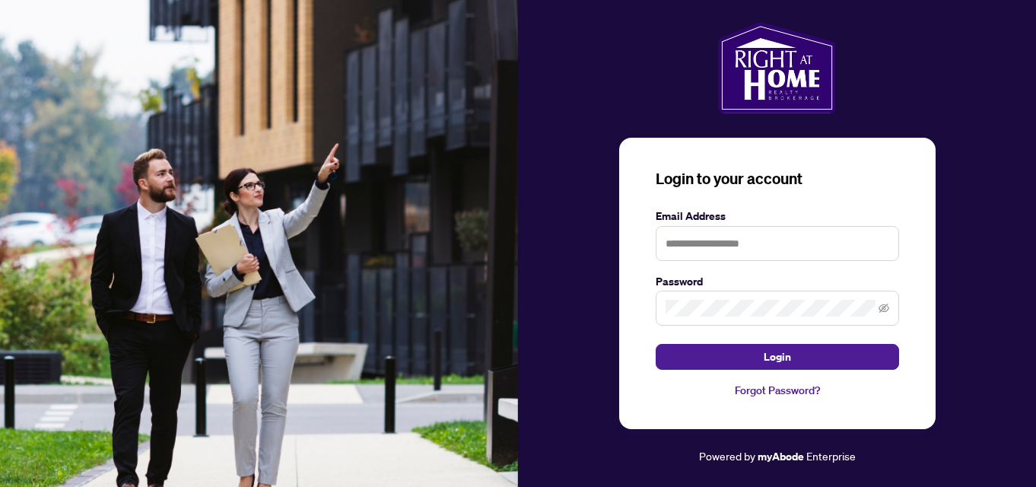 The width and height of the screenshot is (1036, 487). Describe the element at coordinates (884, 308) in the screenshot. I see `span: eye-invisible` at that location.